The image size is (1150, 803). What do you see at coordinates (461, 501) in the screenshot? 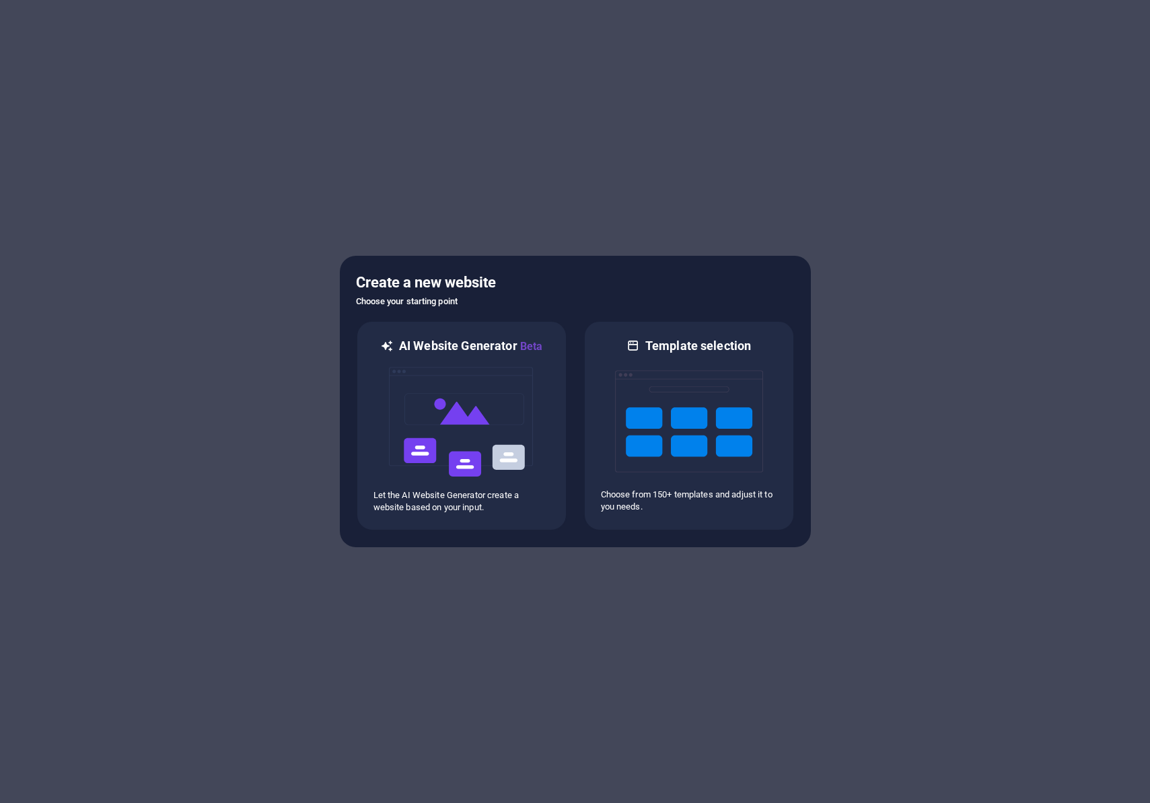
I see `p: Let the AI Website Generator create a website based on your input.` at bounding box center [461, 501].